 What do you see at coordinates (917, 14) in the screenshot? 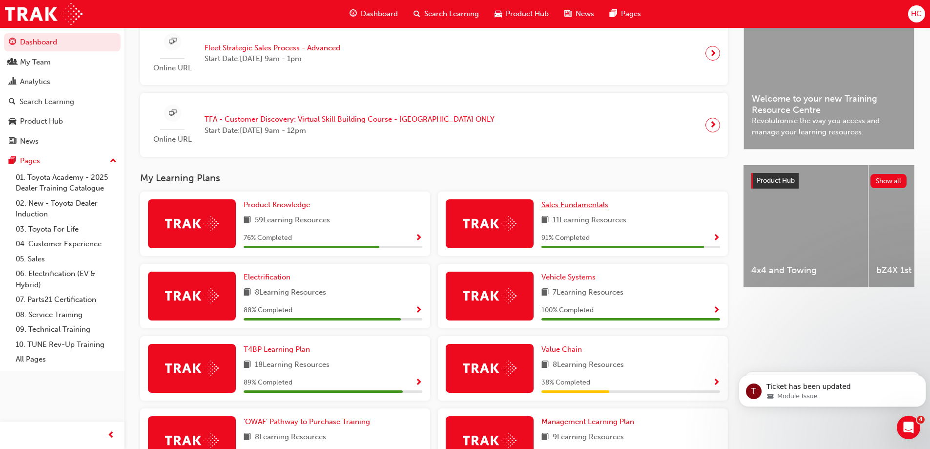
I see `span: HC` at bounding box center [917, 14].